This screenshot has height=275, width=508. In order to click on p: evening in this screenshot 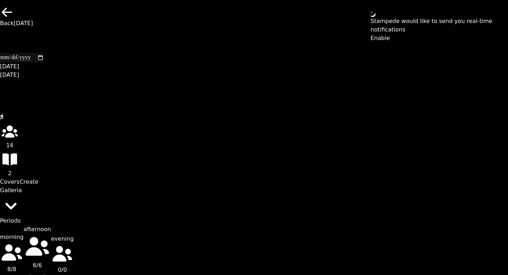, I will do `click(62, 239)`.